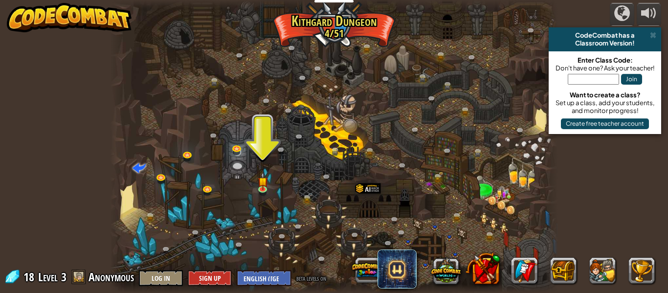  Describe the element at coordinates (210, 278) in the screenshot. I see `button: Sign Up` at that location.